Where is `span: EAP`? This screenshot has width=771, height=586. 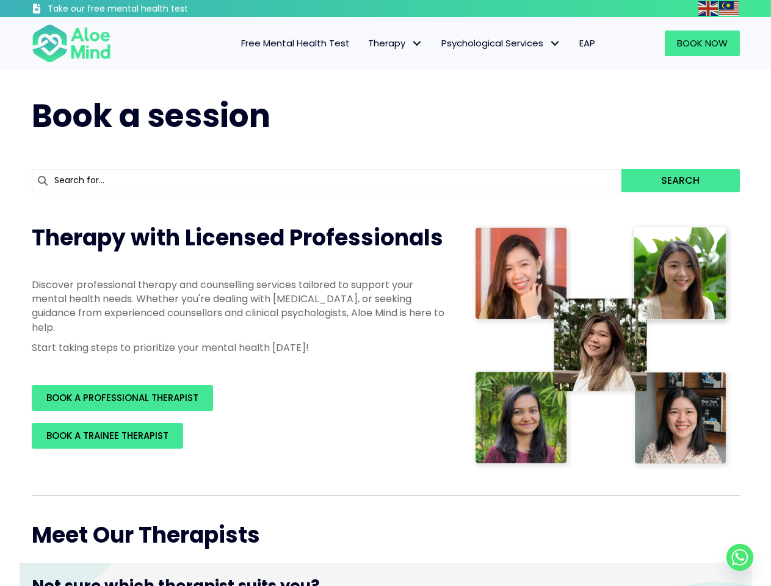 span: EAP is located at coordinates (587, 43).